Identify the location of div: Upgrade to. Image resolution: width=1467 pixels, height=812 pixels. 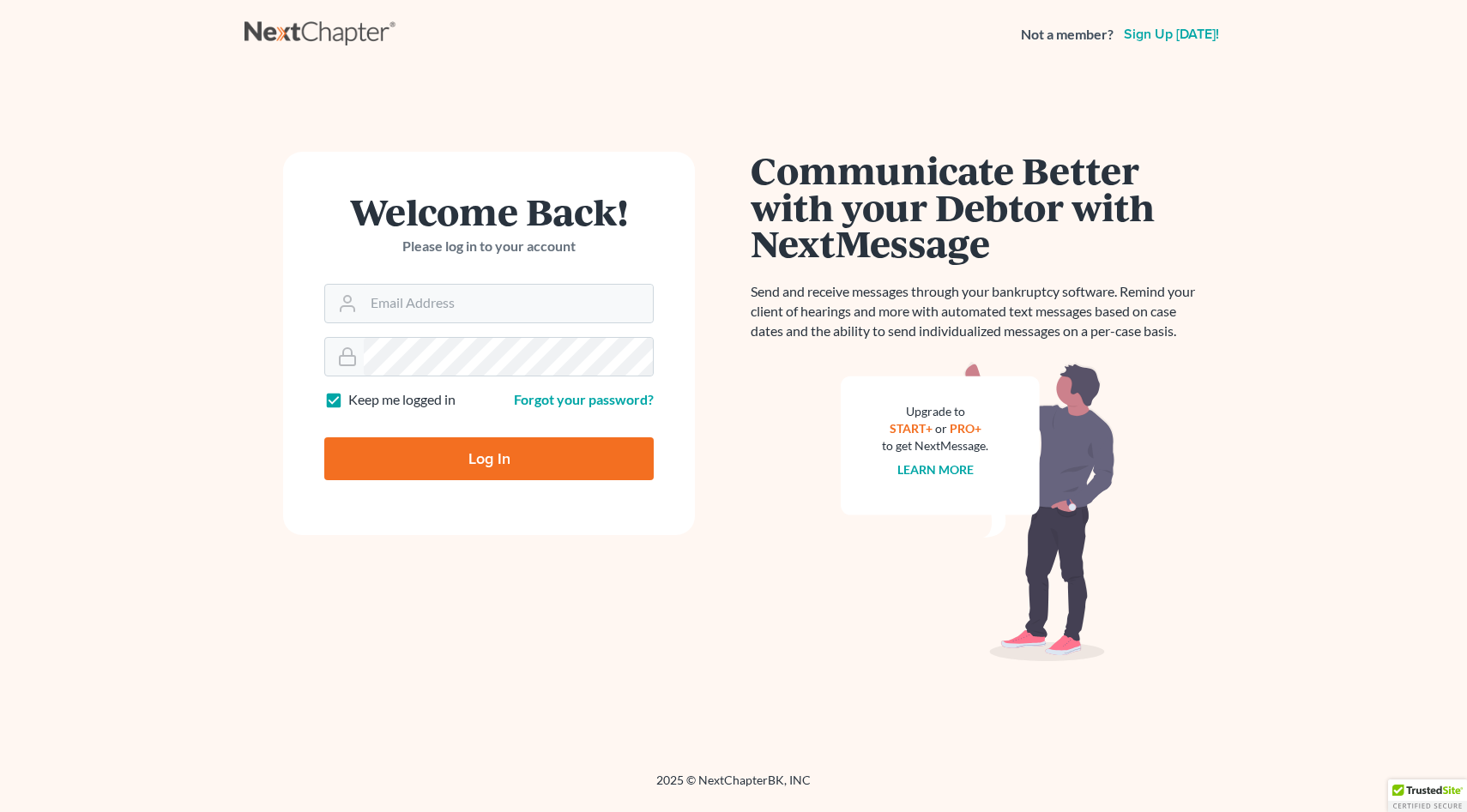
(935, 412).